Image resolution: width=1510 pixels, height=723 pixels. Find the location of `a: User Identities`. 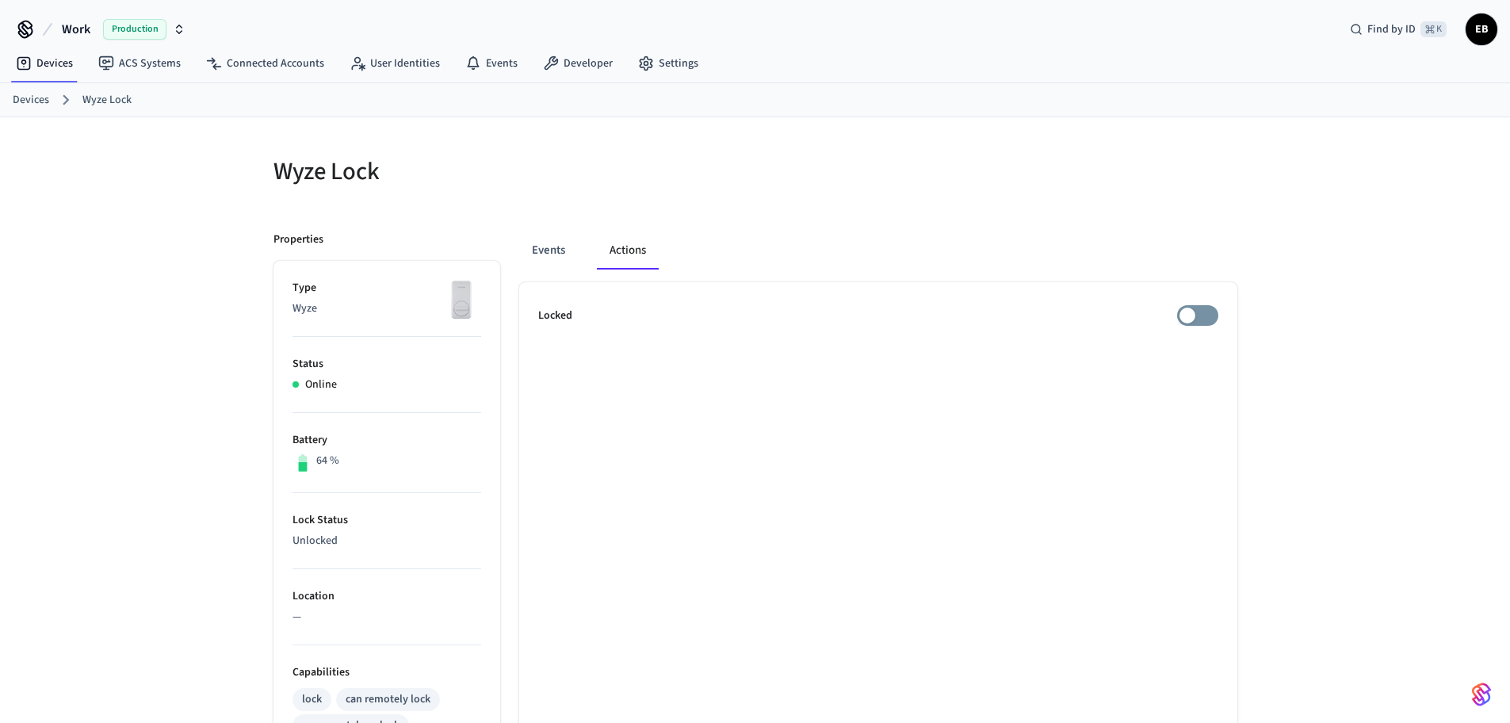

a: User Identities is located at coordinates (395, 63).